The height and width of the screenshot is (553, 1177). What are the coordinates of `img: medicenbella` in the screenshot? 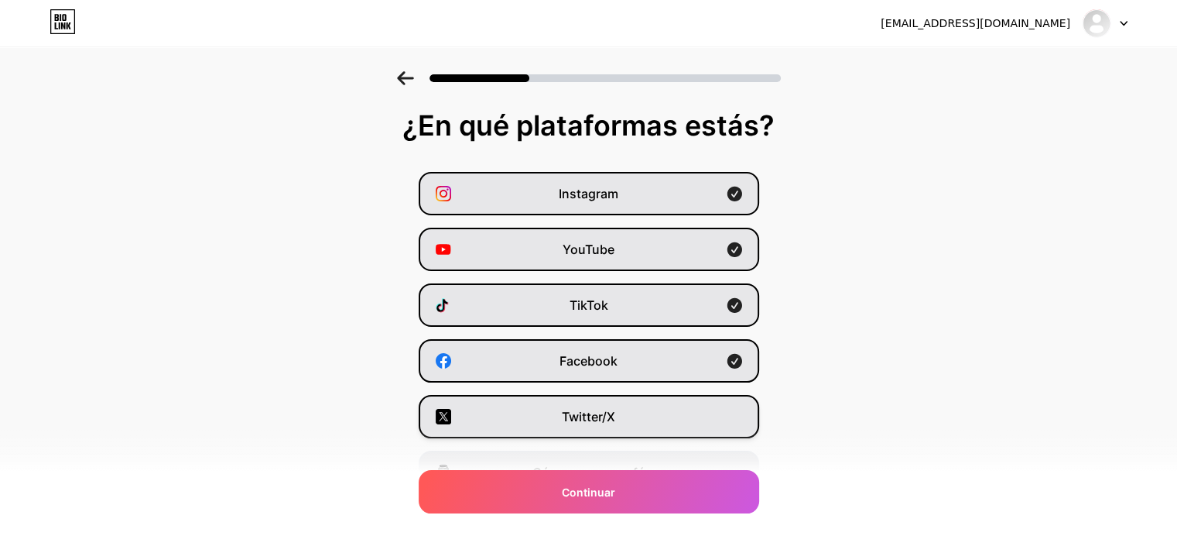 It's located at (1097, 23).